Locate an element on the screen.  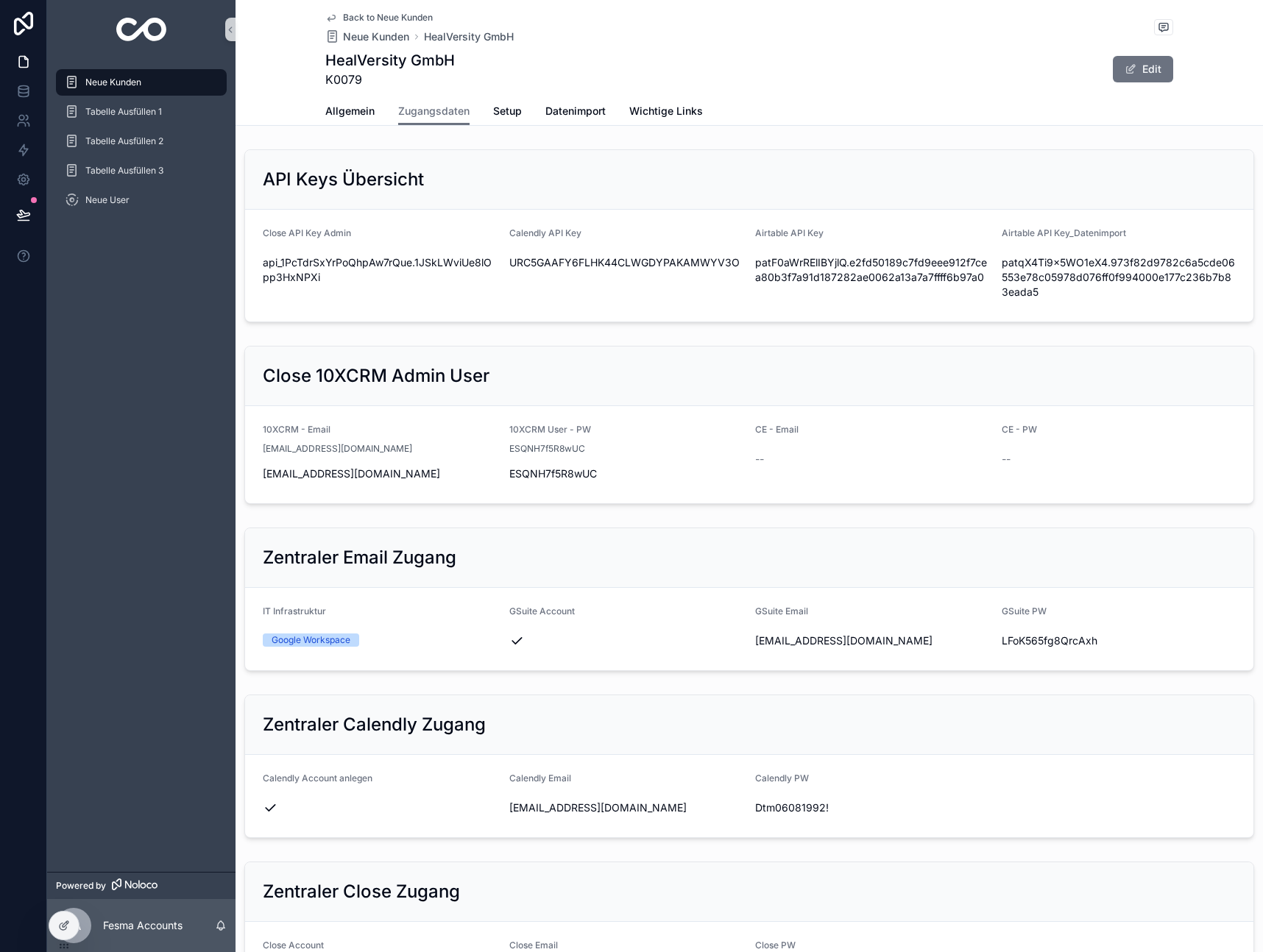
a: Allgemein is located at coordinates (350, 113).